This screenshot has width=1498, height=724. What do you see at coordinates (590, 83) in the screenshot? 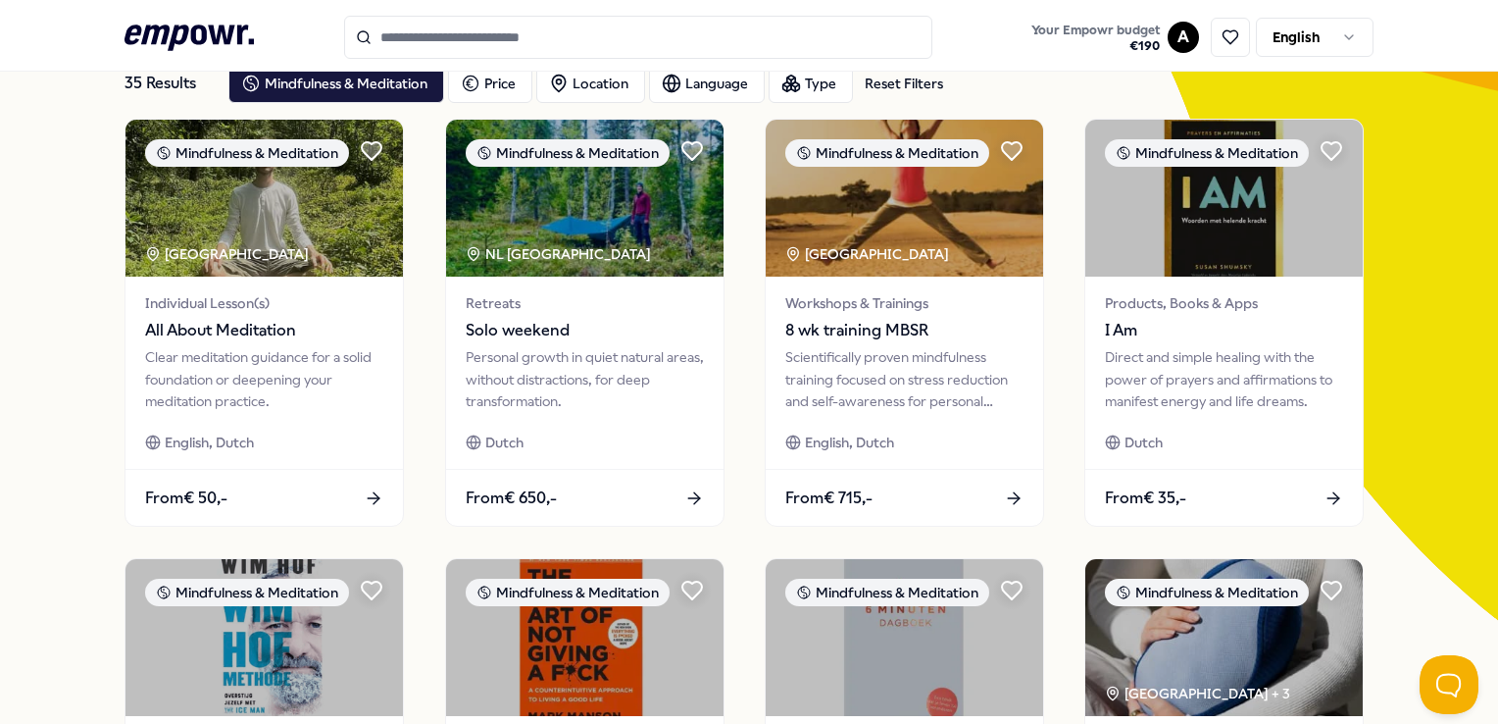
I see `div: Location` at bounding box center [590, 83].